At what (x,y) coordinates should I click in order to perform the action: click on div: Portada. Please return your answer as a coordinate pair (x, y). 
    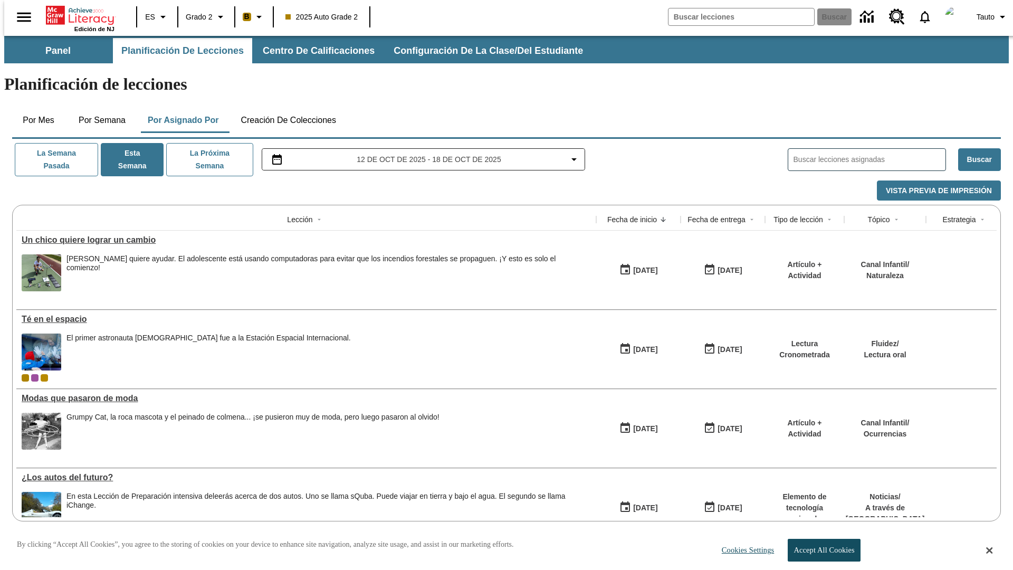
    Looking at the image, I should click on (80, 18).